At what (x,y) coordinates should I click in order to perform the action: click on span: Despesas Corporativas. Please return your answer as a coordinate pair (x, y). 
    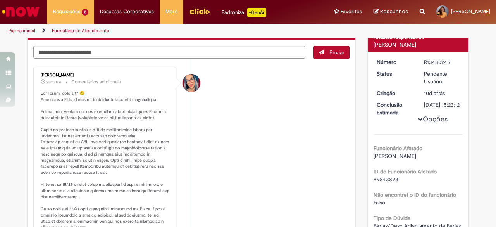
    Looking at the image, I should click on (127, 12).